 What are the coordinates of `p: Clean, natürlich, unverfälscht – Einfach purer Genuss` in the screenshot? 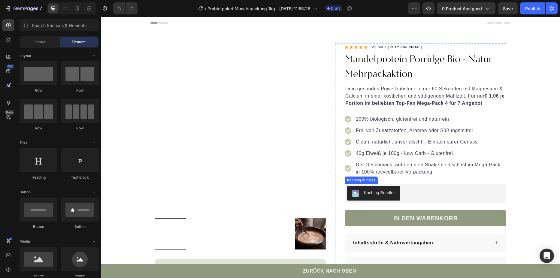 It's located at (330, 125).